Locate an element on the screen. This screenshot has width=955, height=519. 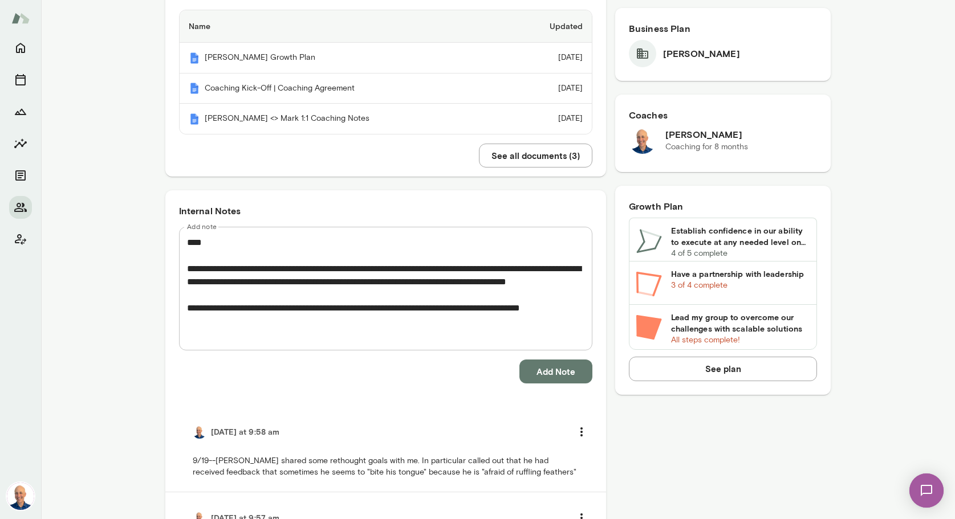
h6: Lead my group to overcome our challenges with scalable solutions is located at coordinates (741, 323).